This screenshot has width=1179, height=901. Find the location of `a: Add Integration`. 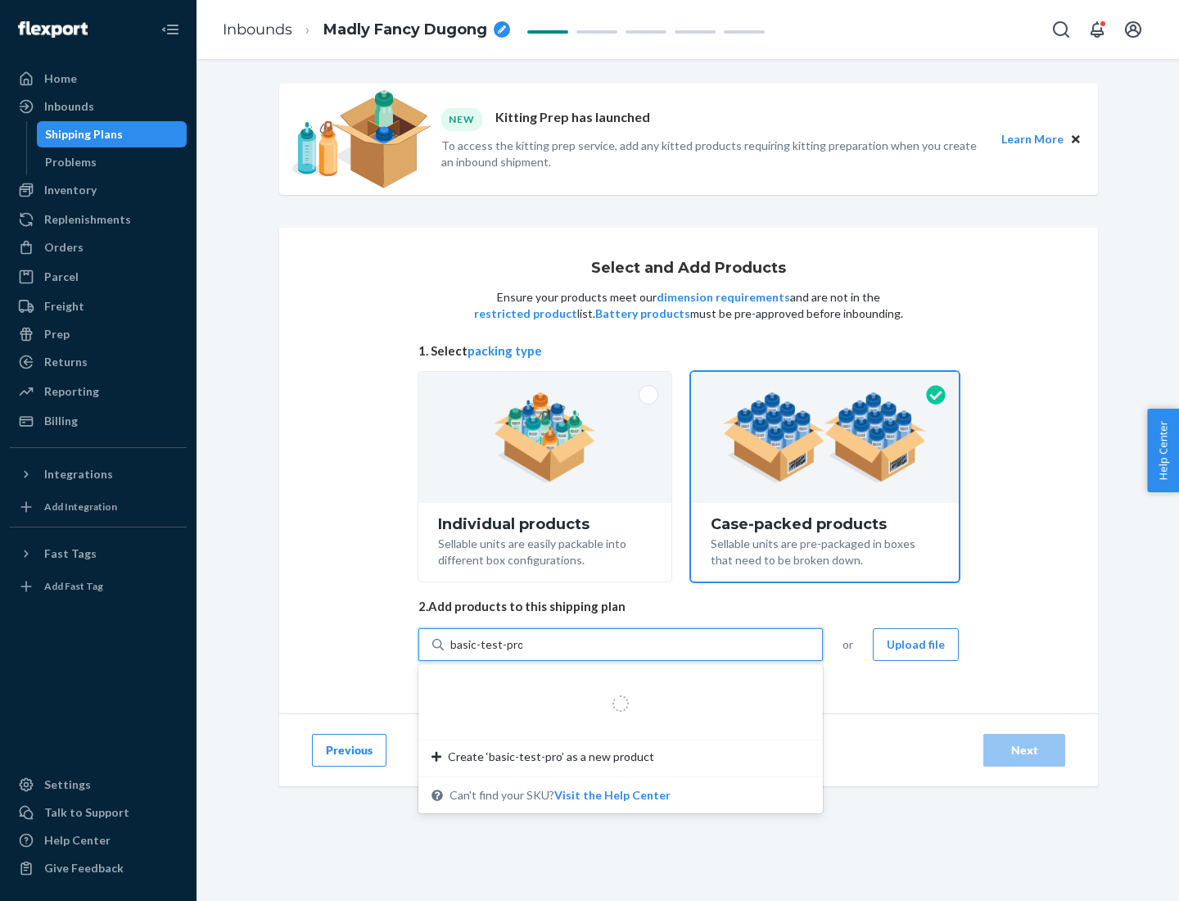

a: Add Integration is located at coordinates (98, 507).